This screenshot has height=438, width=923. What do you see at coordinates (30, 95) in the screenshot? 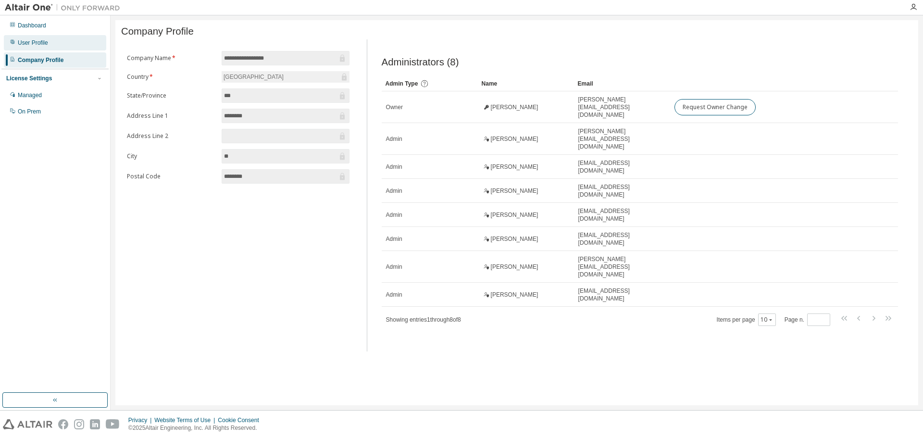
I see `div: Managed` at bounding box center [30, 95].